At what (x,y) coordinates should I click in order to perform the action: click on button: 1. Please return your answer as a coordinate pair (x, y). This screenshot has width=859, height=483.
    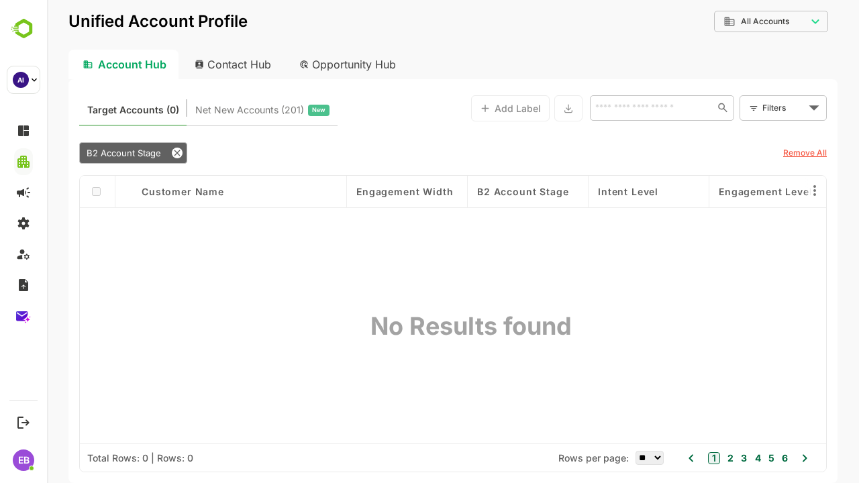
    Looking at the image, I should click on (667, 458).